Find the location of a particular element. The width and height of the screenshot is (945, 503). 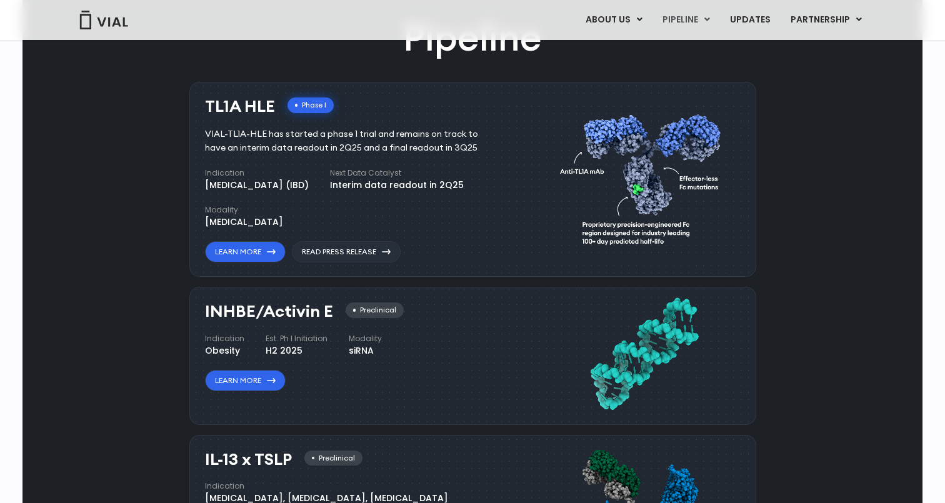

div: H2 2025 is located at coordinates (296, 351).